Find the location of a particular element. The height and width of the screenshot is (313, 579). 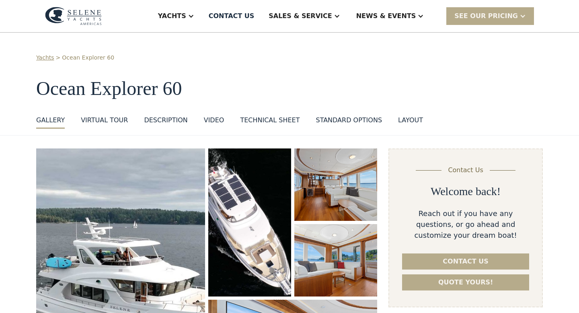

div: Sales & Service is located at coordinates (300, 16).